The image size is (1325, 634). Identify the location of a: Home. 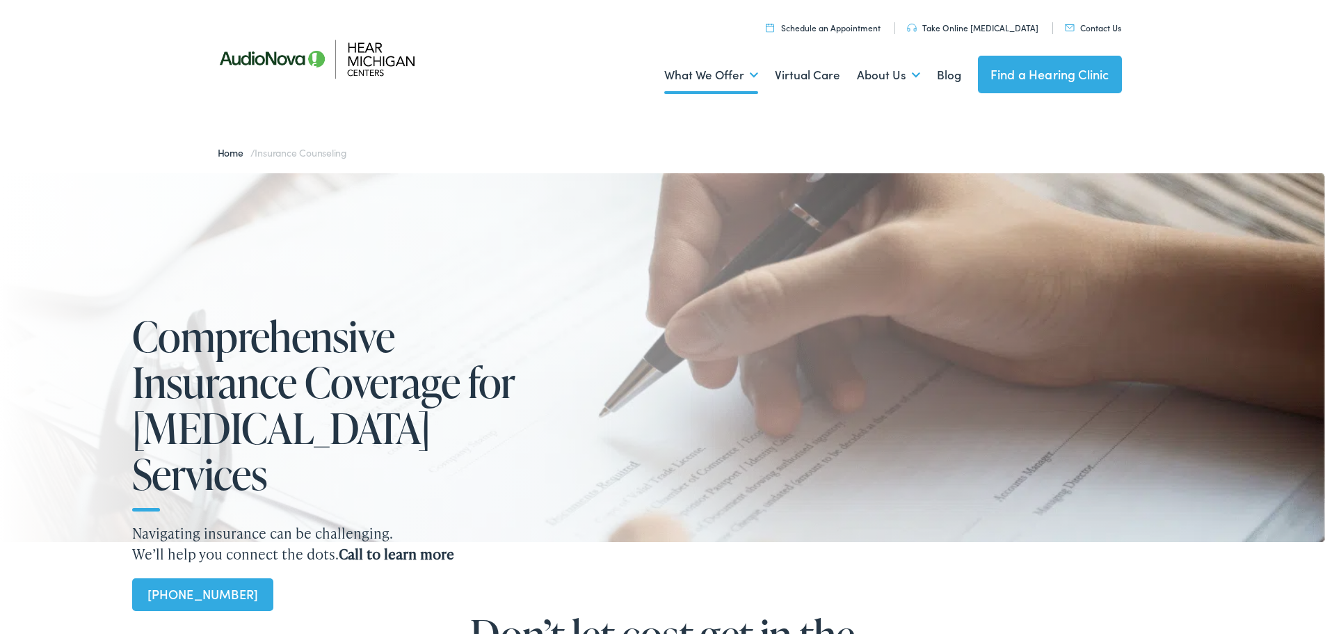
(234, 152).